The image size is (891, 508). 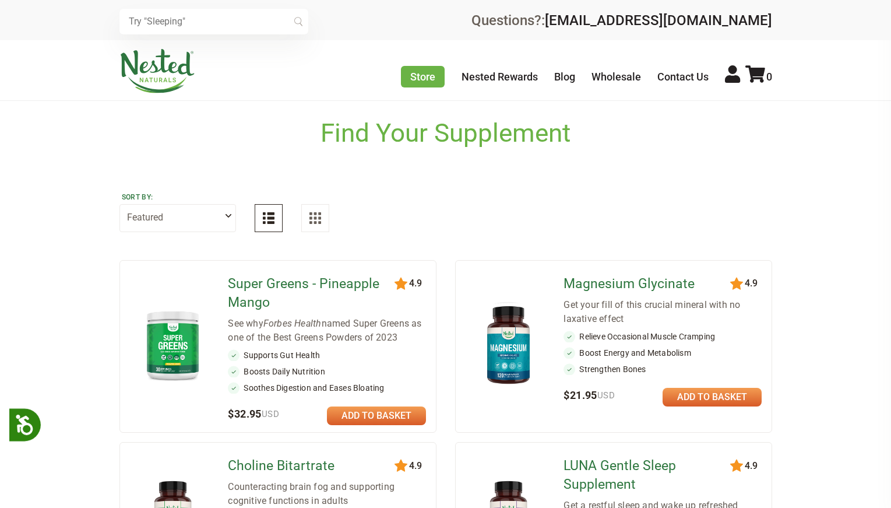 I want to click on a: Super Greens - Pineapple Mango, so click(x=312, y=293).